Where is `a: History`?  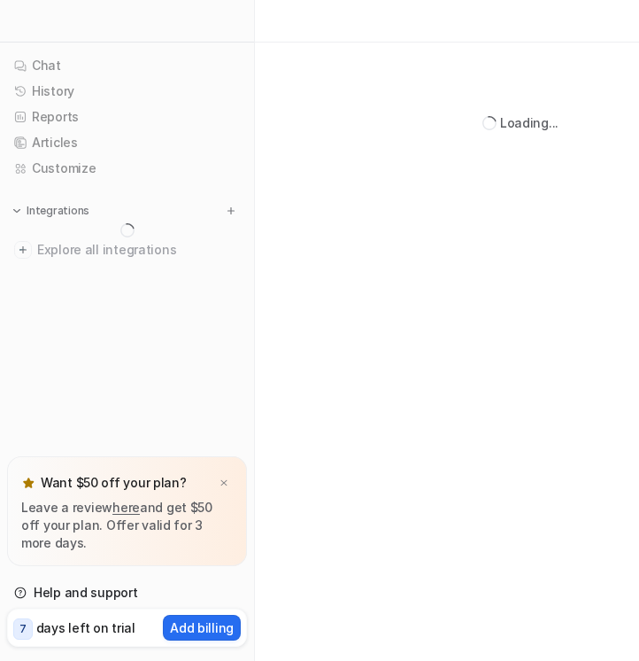
a: History is located at coordinates (127, 91).